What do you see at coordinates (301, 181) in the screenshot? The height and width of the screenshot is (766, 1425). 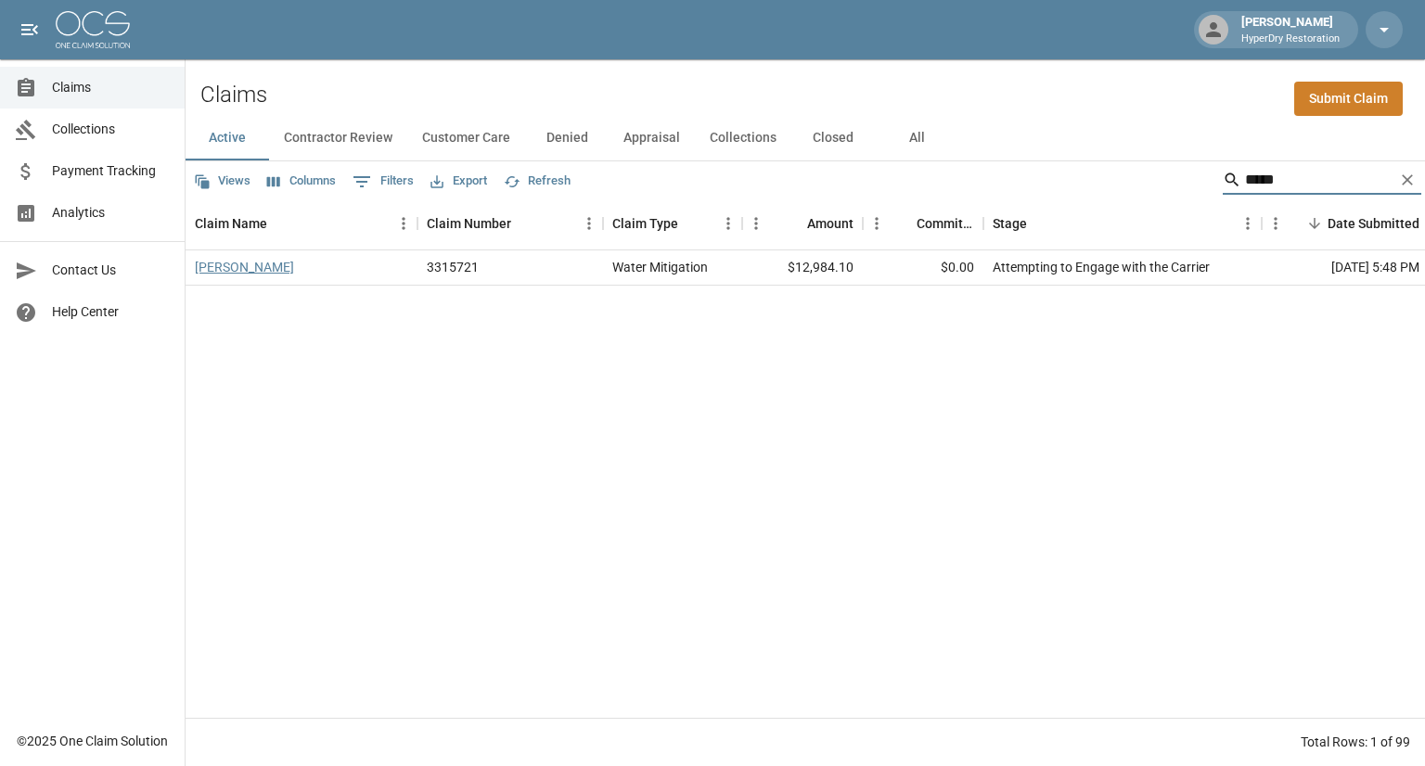 I see `button: Select columns` at bounding box center [301, 181].